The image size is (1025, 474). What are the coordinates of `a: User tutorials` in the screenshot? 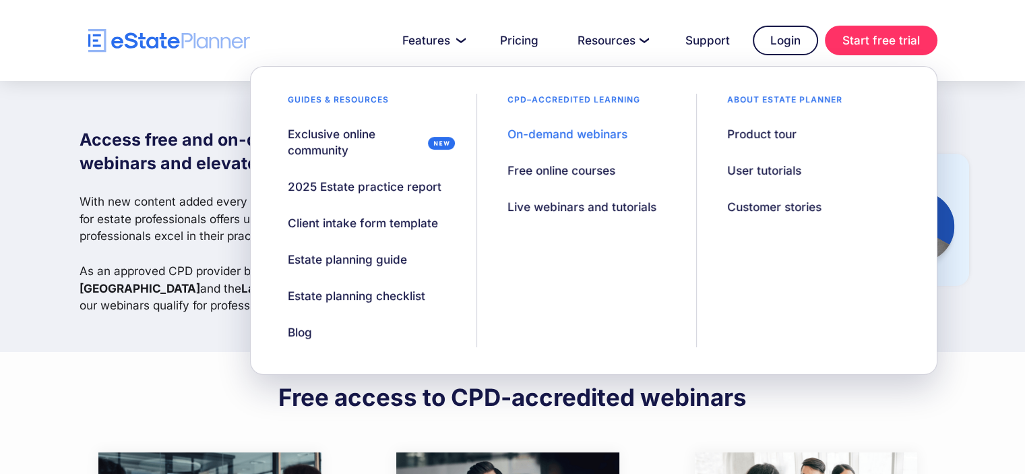 It's located at (764, 170).